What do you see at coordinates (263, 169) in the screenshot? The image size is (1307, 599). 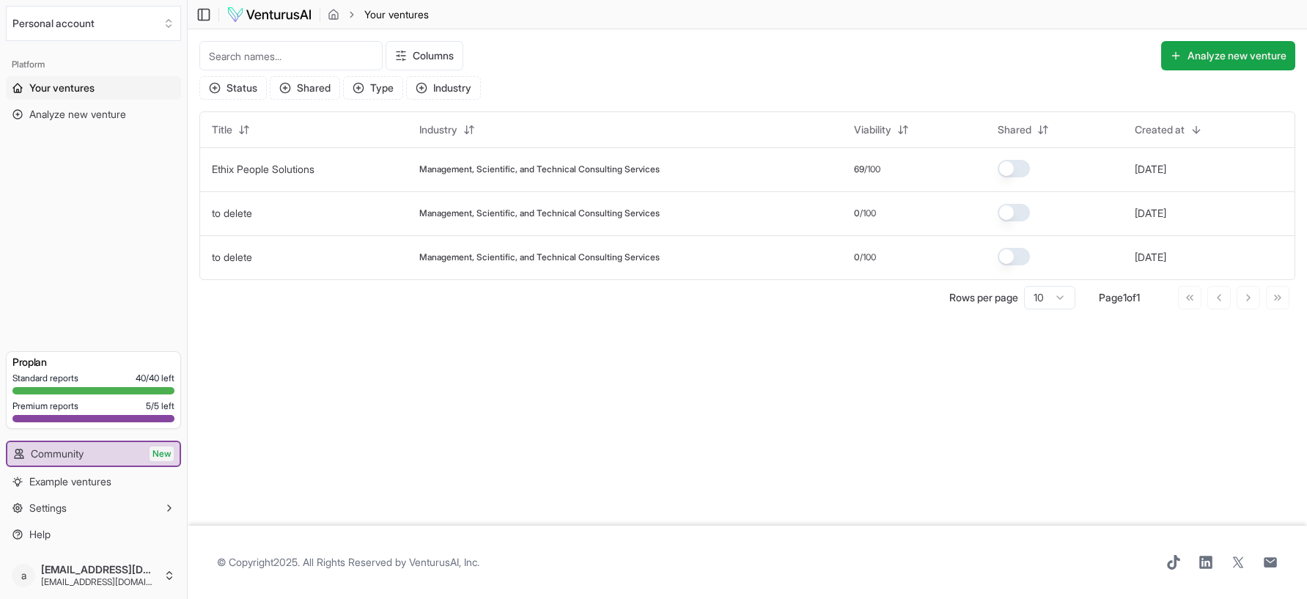 I see `a: Ethix People Solutions` at bounding box center [263, 169].